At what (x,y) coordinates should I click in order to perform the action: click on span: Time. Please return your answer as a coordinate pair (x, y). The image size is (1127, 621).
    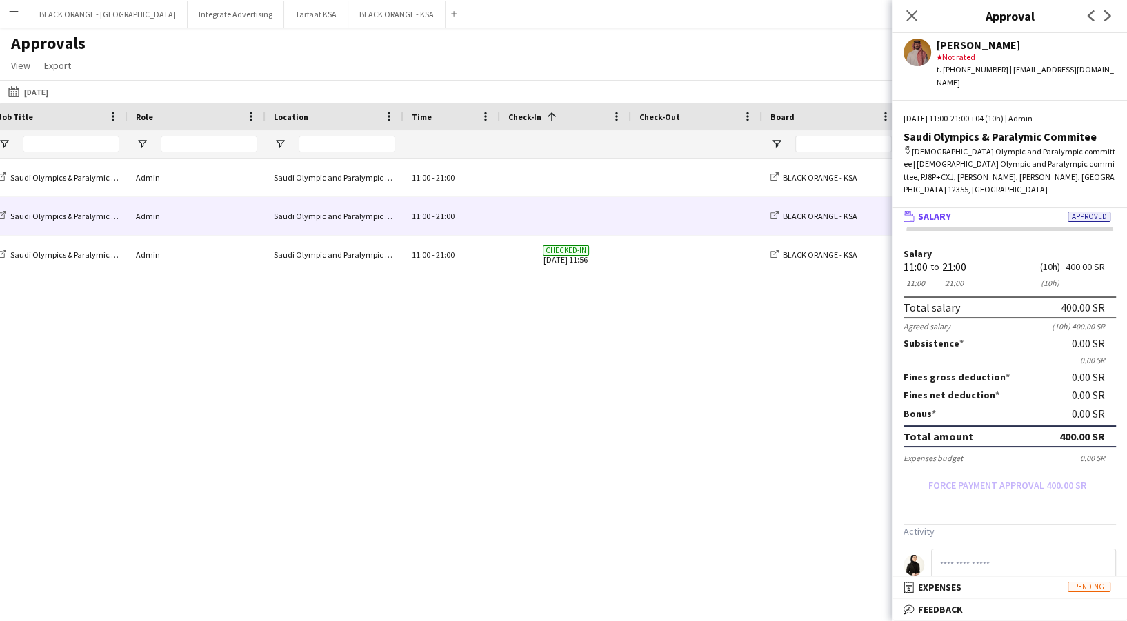
    Looking at the image, I should click on (421, 117).